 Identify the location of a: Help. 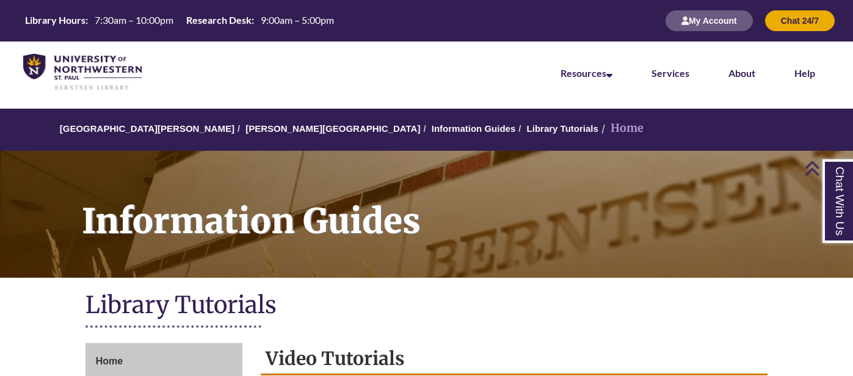
(805, 73).